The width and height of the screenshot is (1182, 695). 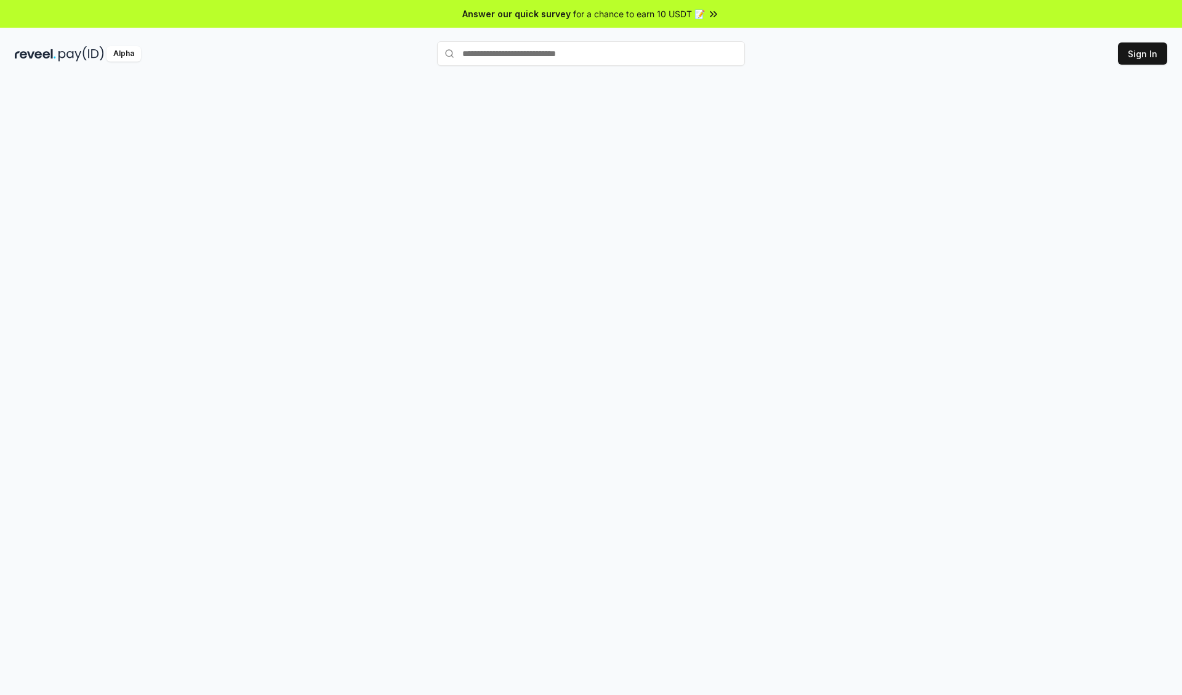 What do you see at coordinates (124, 54) in the screenshot?
I see `div: Alpha` at bounding box center [124, 54].